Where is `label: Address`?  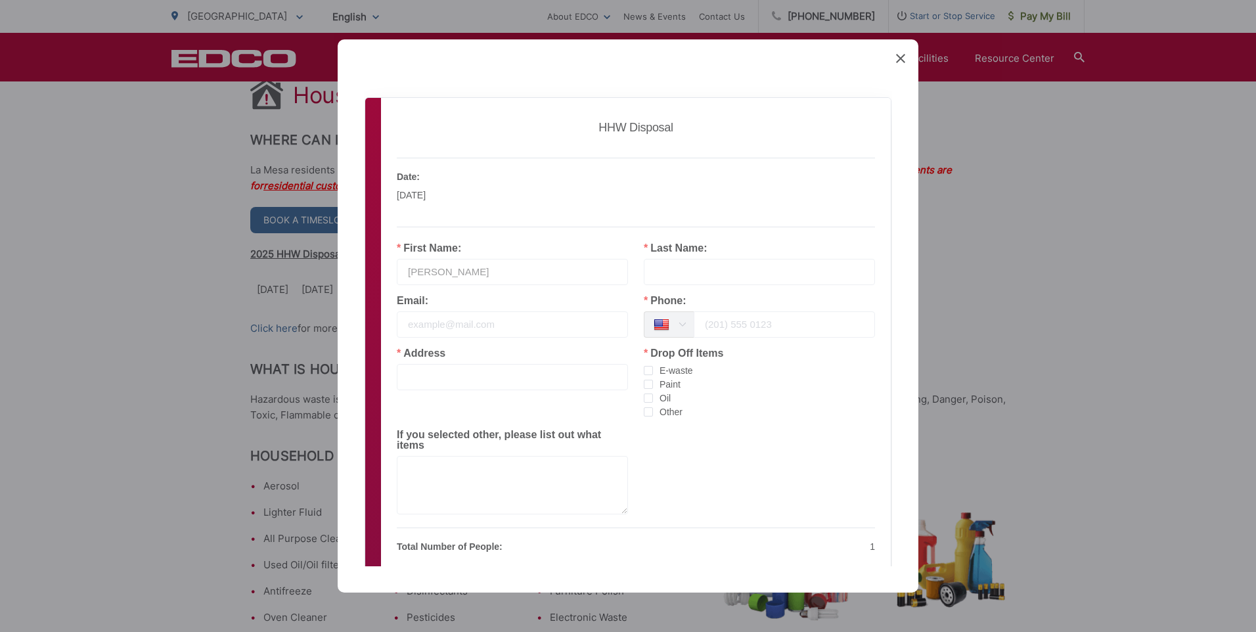 label: Address is located at coordinates (421, 353).